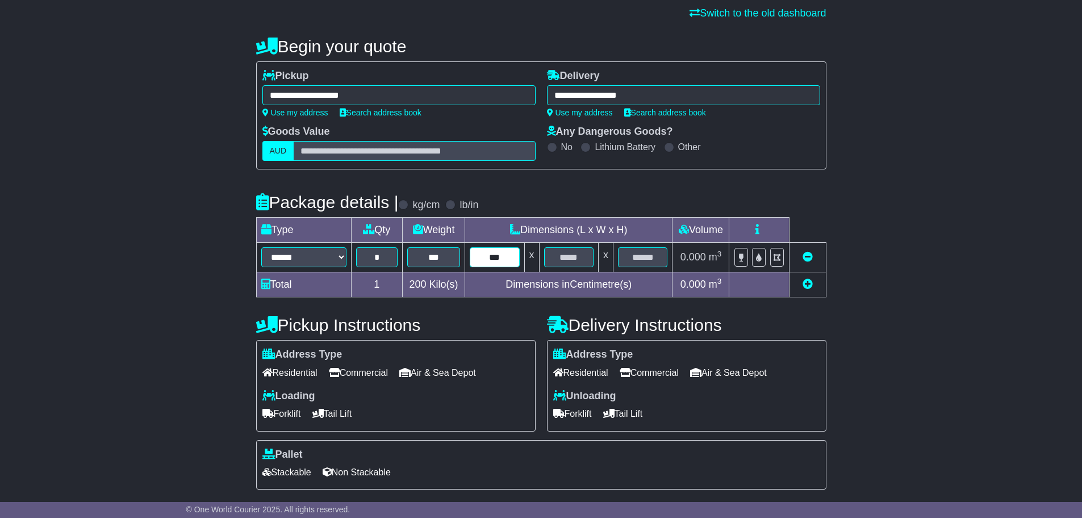 Image resolution: width=1082 pixels, height=518 pixels. What do you see at coordinates (377, 285) in the screenshot?
I see `td: 1` at bounding box center [377, 285].